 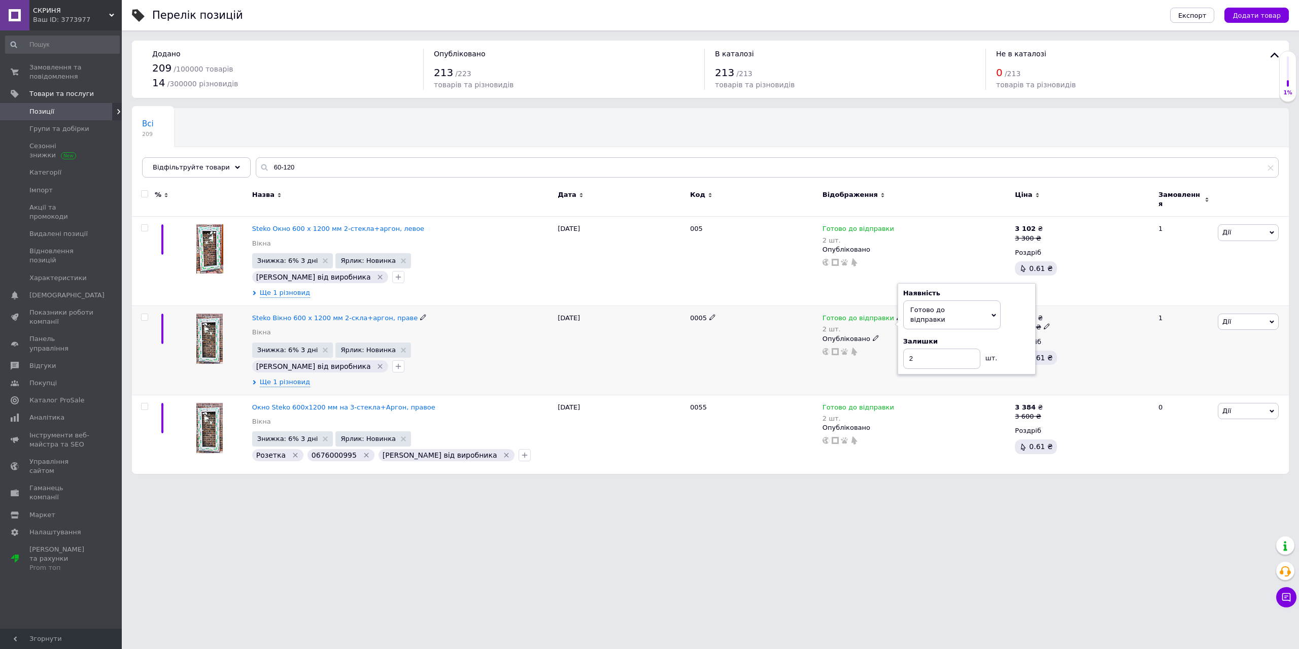 I want to click on span: Steko Окно 600 х 1200 мм 2-стекла+аргон, левое, so click(x=338, y=228).